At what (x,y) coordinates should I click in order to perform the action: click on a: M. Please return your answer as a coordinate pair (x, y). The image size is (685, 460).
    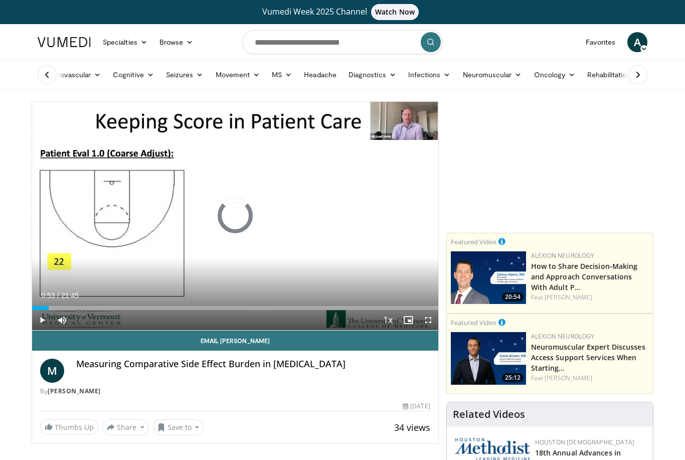
    Looking at the image, I should click on (52, 371).